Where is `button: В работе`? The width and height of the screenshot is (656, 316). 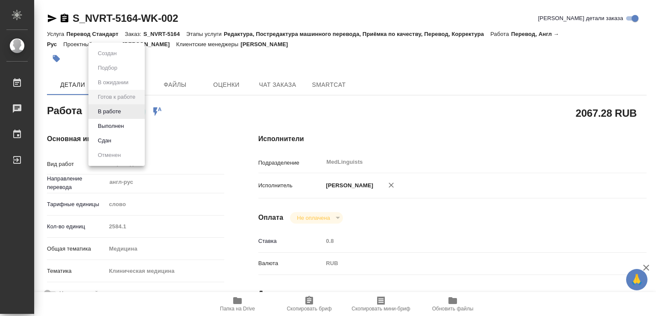 button: В работе is located at coordinates (109, 111).